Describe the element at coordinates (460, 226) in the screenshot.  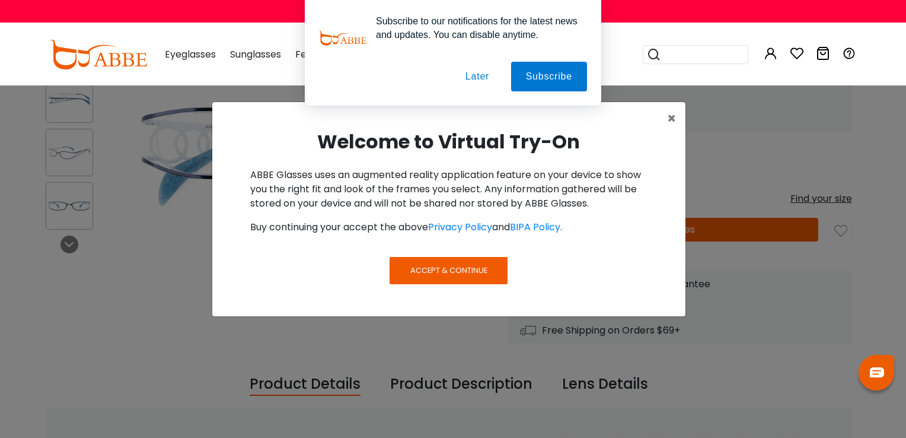
I see `a: Privacy Policy` at that location.